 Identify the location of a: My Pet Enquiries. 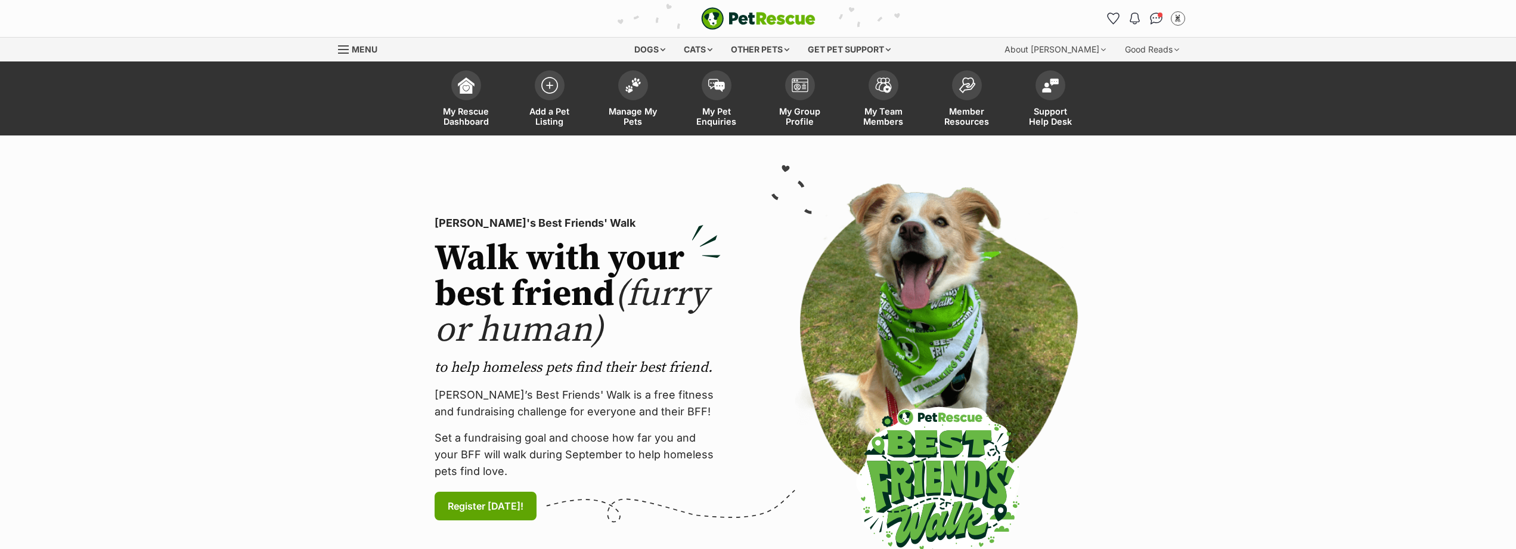
(717, 100).